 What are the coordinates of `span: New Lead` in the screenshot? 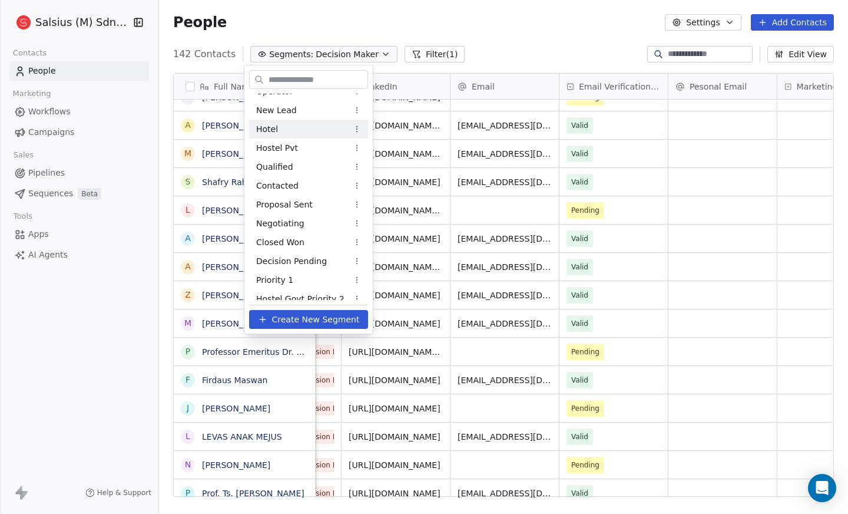 It's located at (276, 110).